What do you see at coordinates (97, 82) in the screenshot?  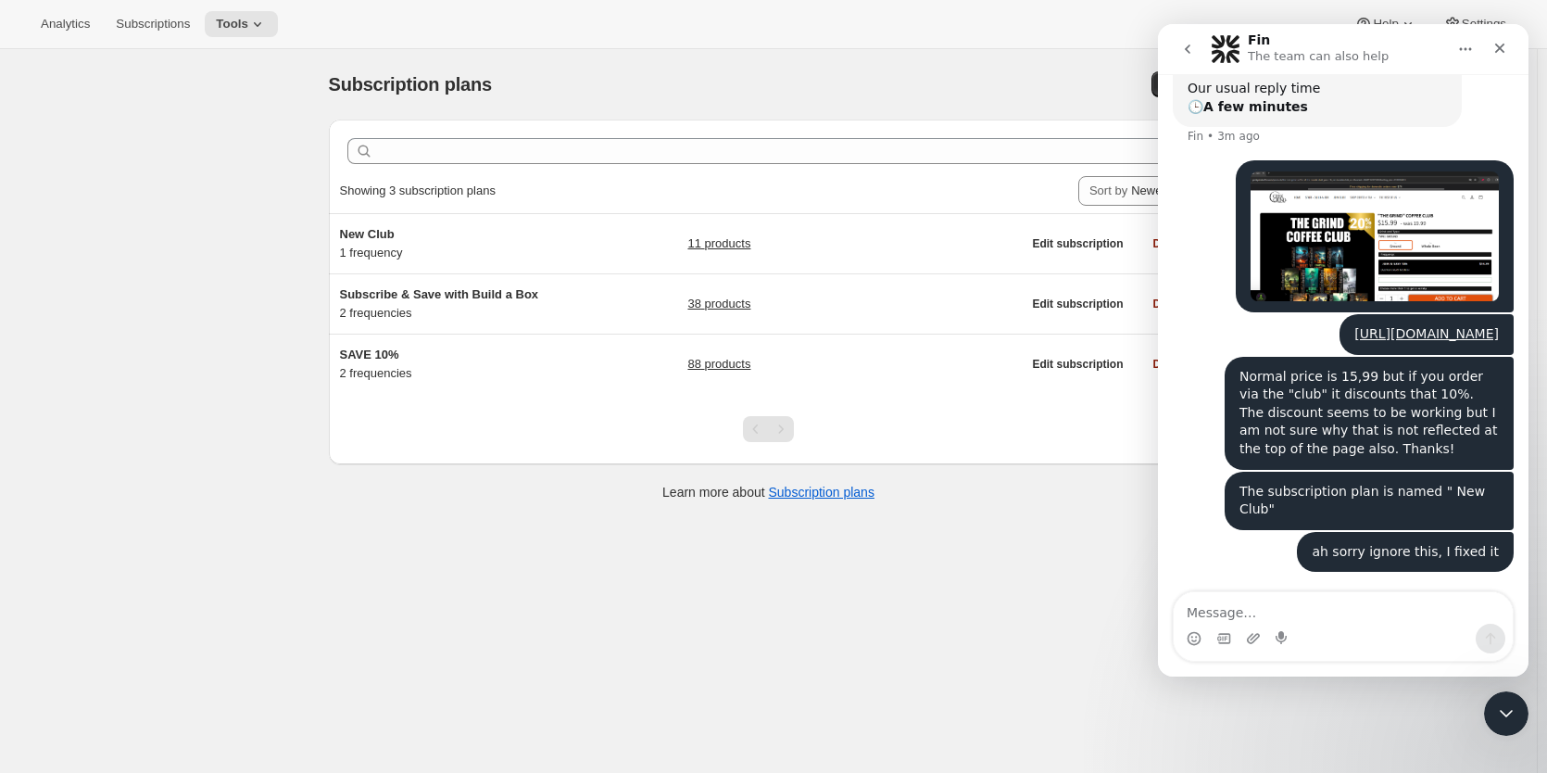 I see `b: A few minutes` at bounding box center [97, 82].